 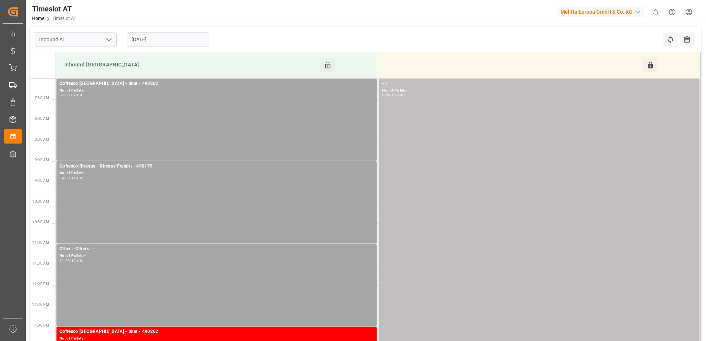 What do you see at coordinates (76, 40) in the screenshot?
I see `input: Type to search/select` at bounding box center [76, 40].